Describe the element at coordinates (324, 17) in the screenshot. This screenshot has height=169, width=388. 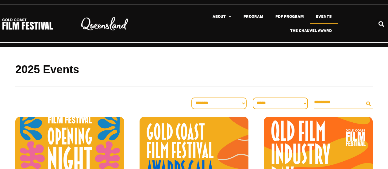
I see `a: Events` at that location.